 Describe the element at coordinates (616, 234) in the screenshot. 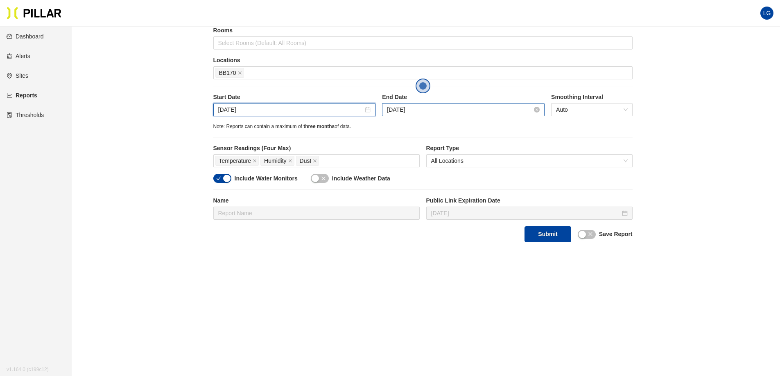

I see `label: Save Report` at that location.